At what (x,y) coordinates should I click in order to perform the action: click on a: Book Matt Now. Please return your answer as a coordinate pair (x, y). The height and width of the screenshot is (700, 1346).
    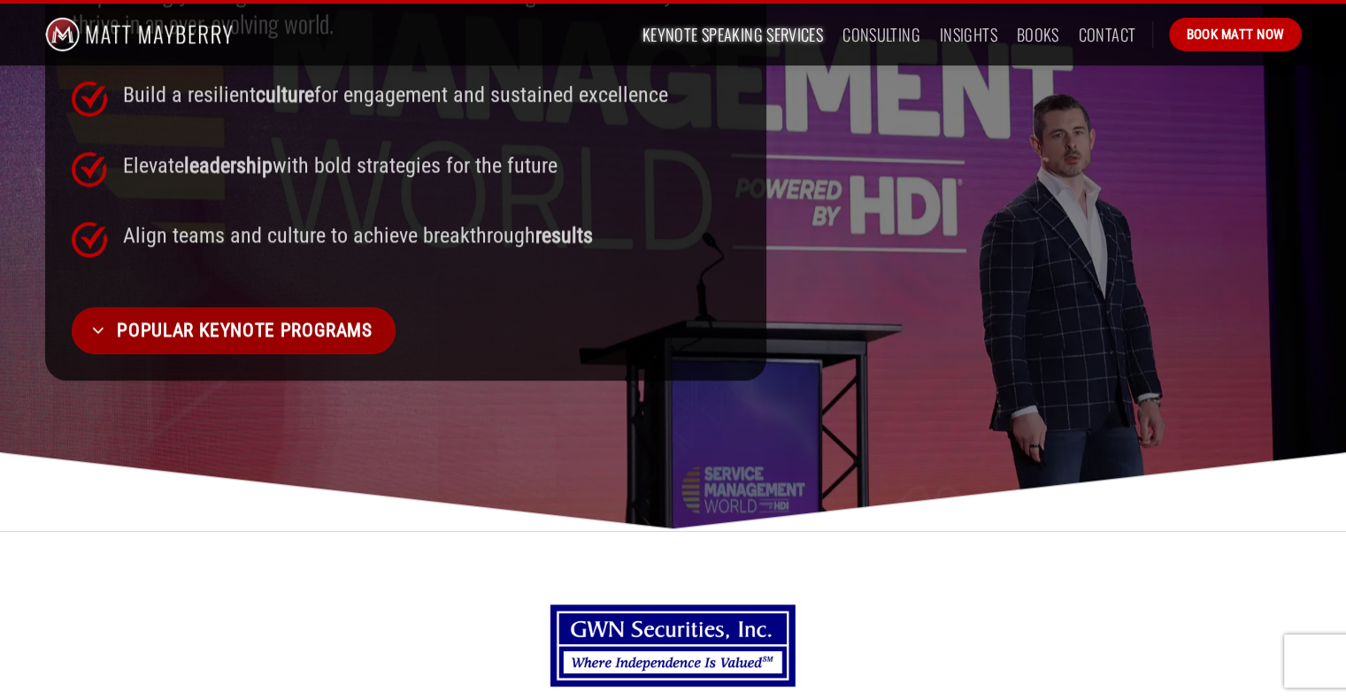
    Looking at the image, I should click on (1234, 35).